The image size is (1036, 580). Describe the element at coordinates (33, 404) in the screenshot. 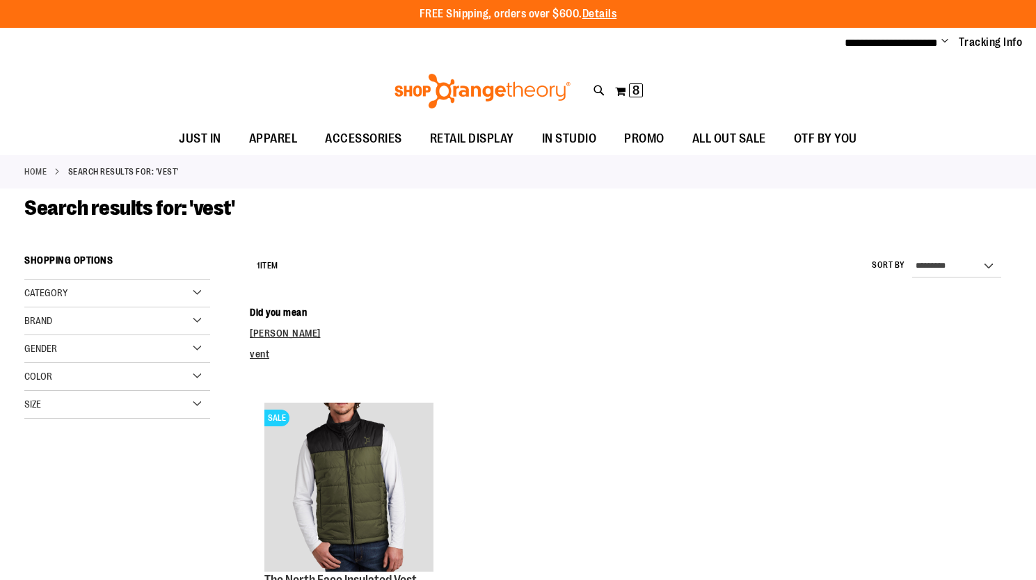

I see `span: Size` at that location.